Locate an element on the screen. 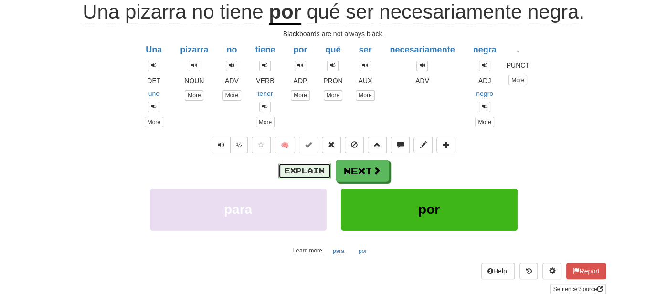  span: negra is located at coordinates (553, 12).